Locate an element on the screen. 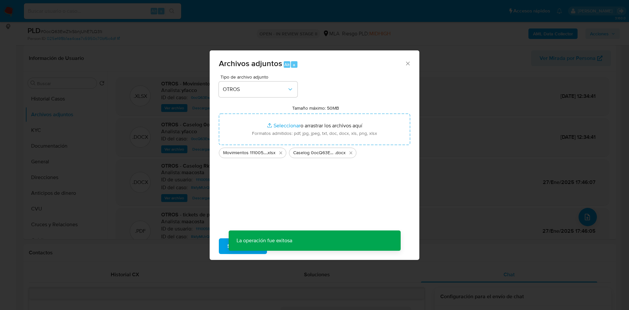 The width and height of the screenshot is (629, 310). p: La operación fue exitosa is located at coordinates (264, 241).